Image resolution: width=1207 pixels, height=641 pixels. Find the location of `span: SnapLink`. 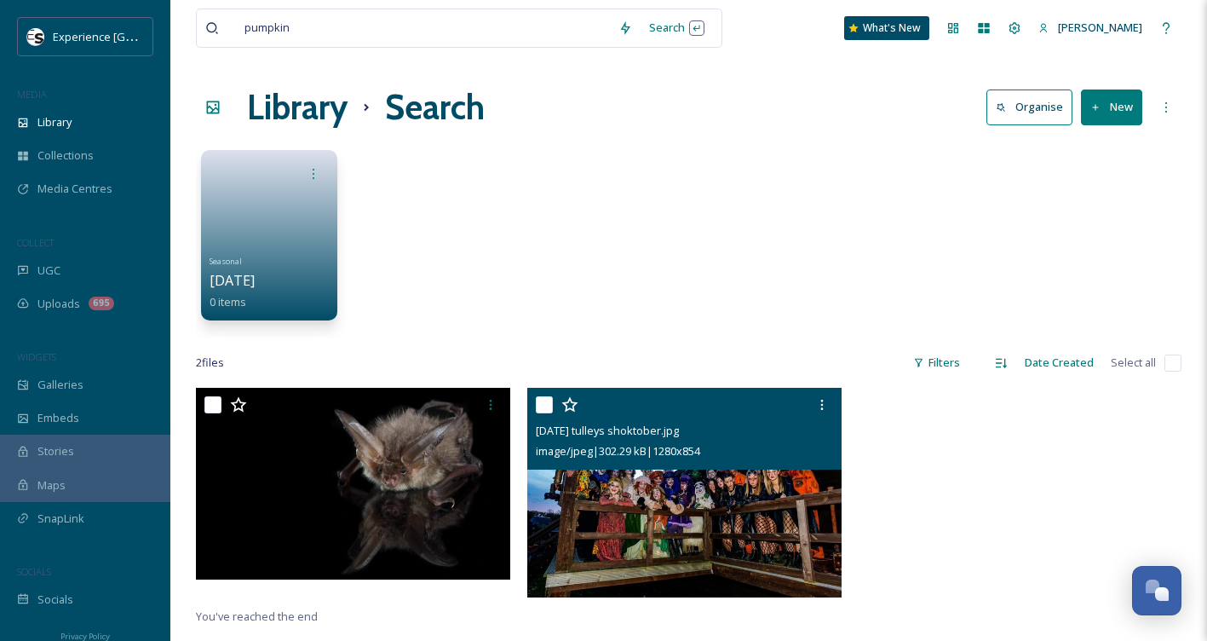

span: SnapLink is located at coordinates (60, 518).